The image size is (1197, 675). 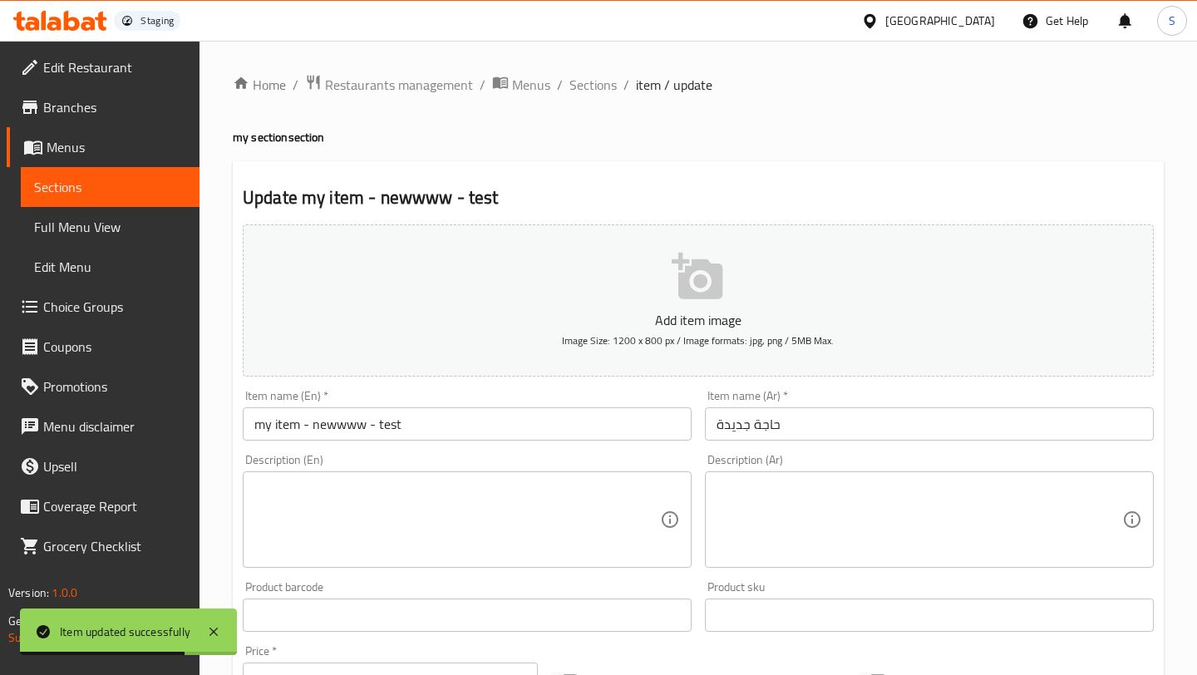 I want to click on div: Item updated successfully, so click(x=125, y=632).